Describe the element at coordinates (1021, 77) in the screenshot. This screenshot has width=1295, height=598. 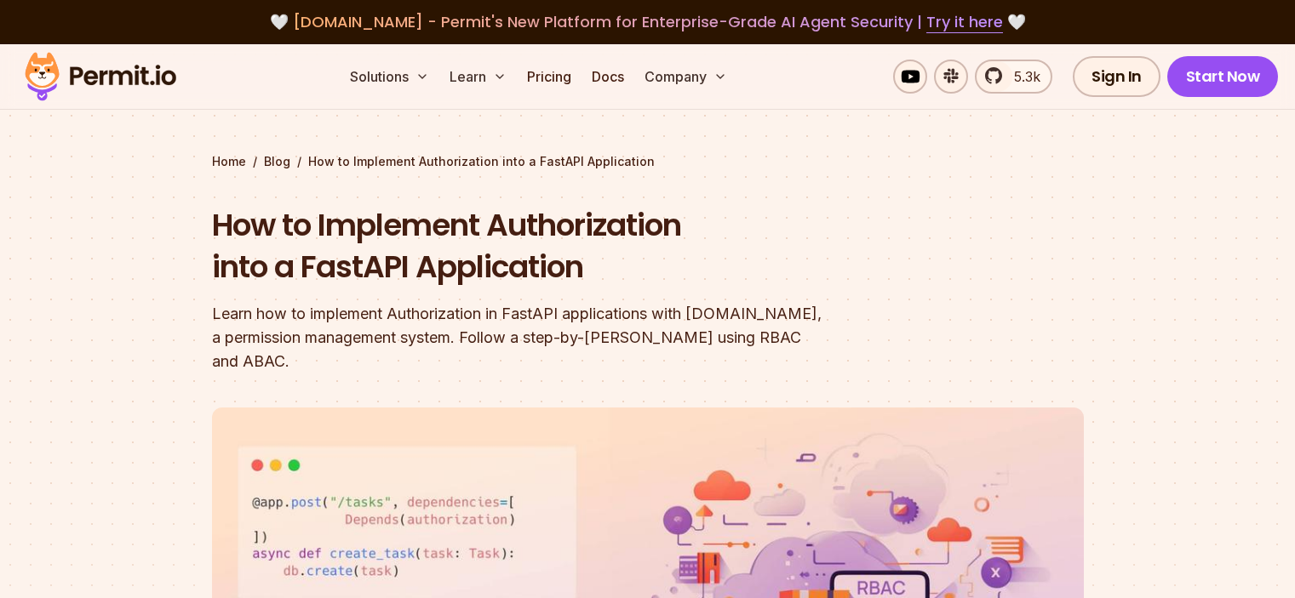
I see `span: 5.3k` at that location.